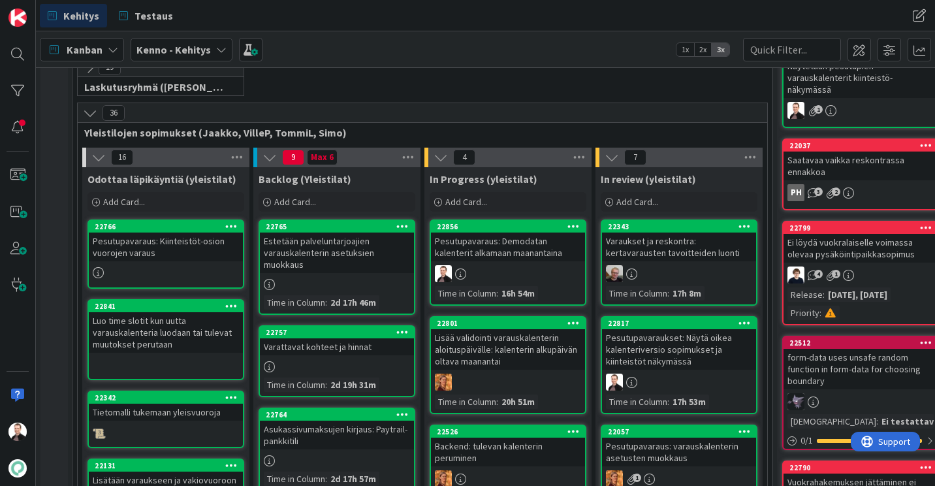 This screenshot has height=486, width=935. I want to click on div: 22766Pesutupavaraus: Kiinteistöt-osion vuorojen varaus, so click(166, 241).